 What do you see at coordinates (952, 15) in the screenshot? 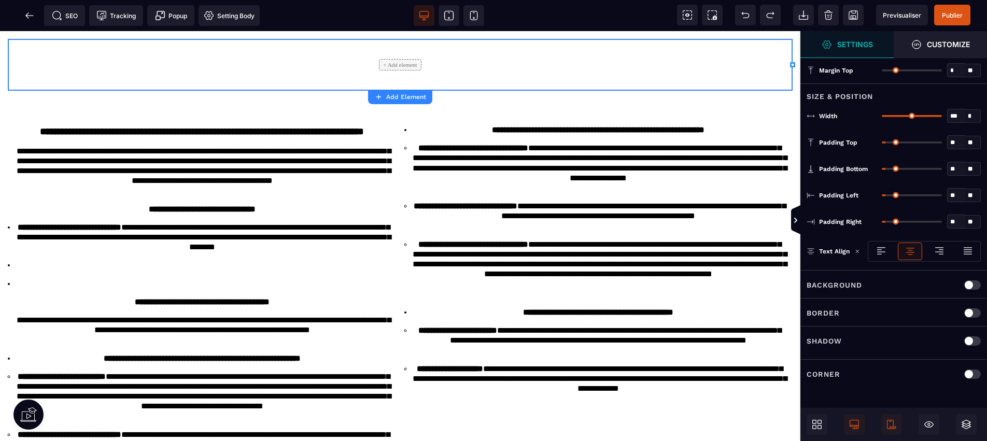
I see `span: Publier` at bounding box center [952, 15].